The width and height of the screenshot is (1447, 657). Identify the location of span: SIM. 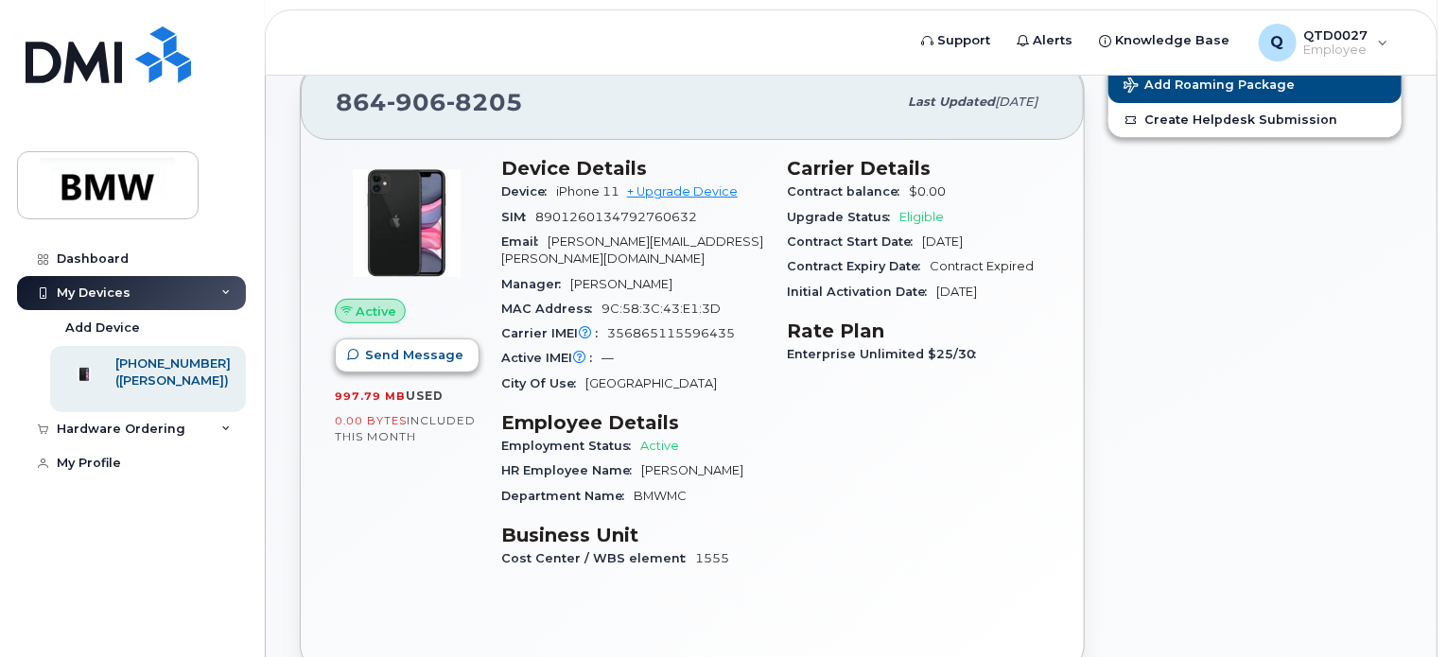
(518, 217).